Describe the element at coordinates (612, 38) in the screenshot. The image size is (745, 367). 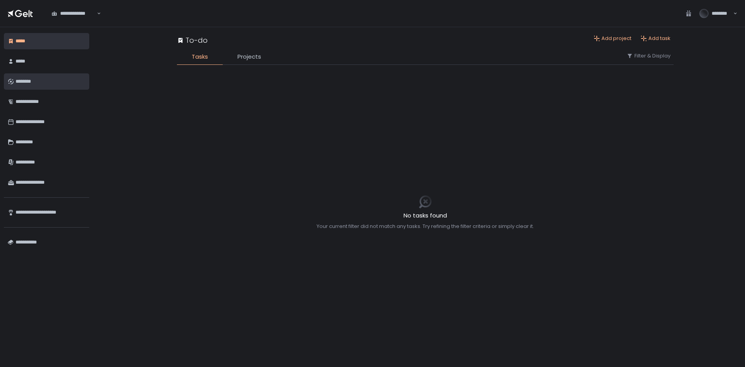
I see `div: Add project` at that location.